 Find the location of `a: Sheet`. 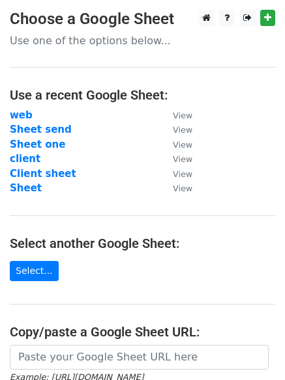

a: Sheet is located at coordinates (25, 188).